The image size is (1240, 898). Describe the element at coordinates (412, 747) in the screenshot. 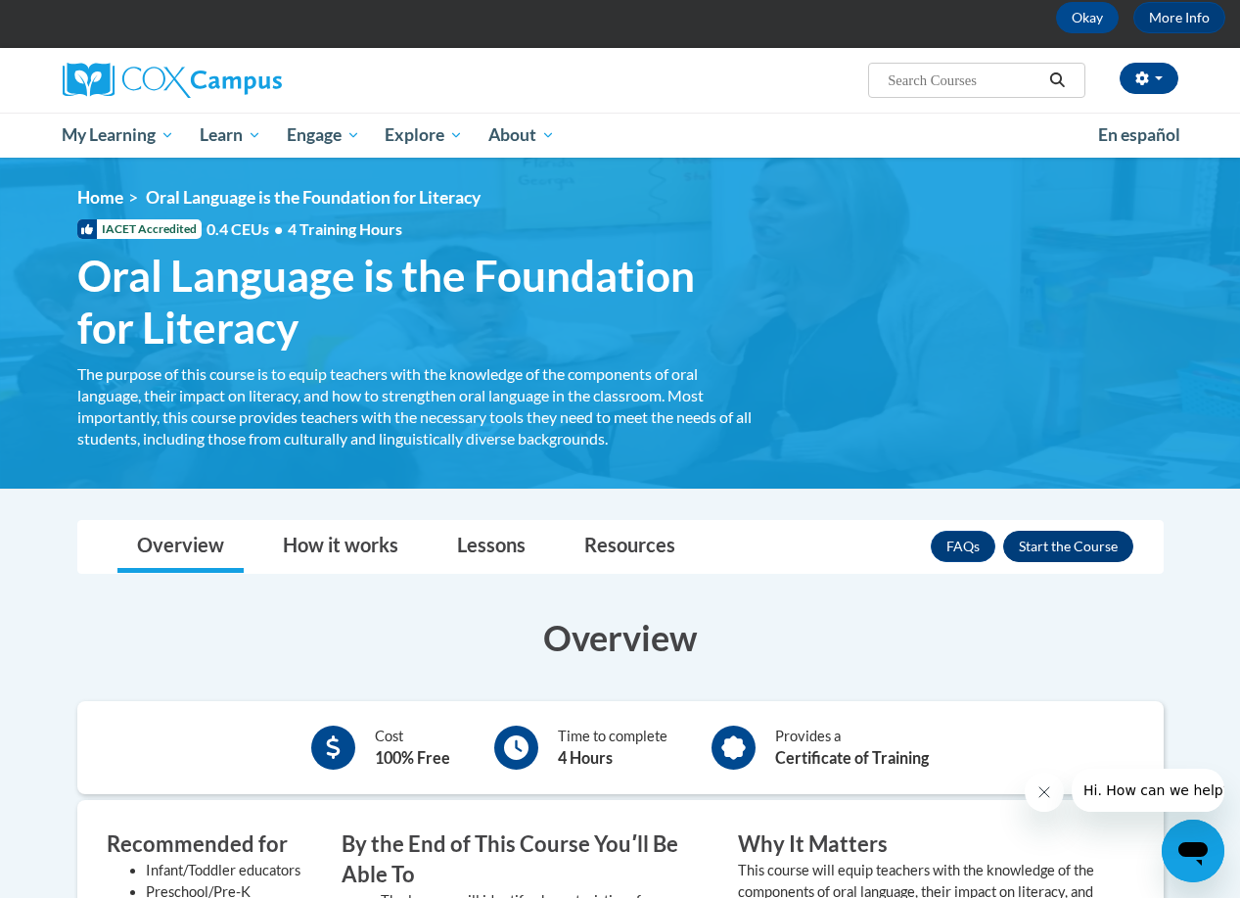

I see `div: Cost` at that location.